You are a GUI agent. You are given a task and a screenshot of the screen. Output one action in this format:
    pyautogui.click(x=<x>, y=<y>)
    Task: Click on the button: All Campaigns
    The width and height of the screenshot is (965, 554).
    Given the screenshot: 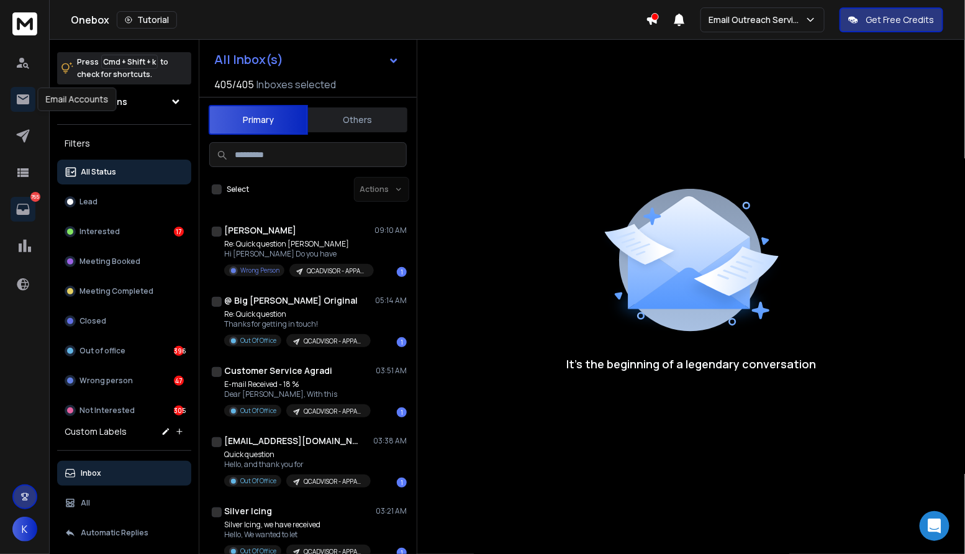 What is the action you would take?
    pyautogui.click(x=124, y=102)
    